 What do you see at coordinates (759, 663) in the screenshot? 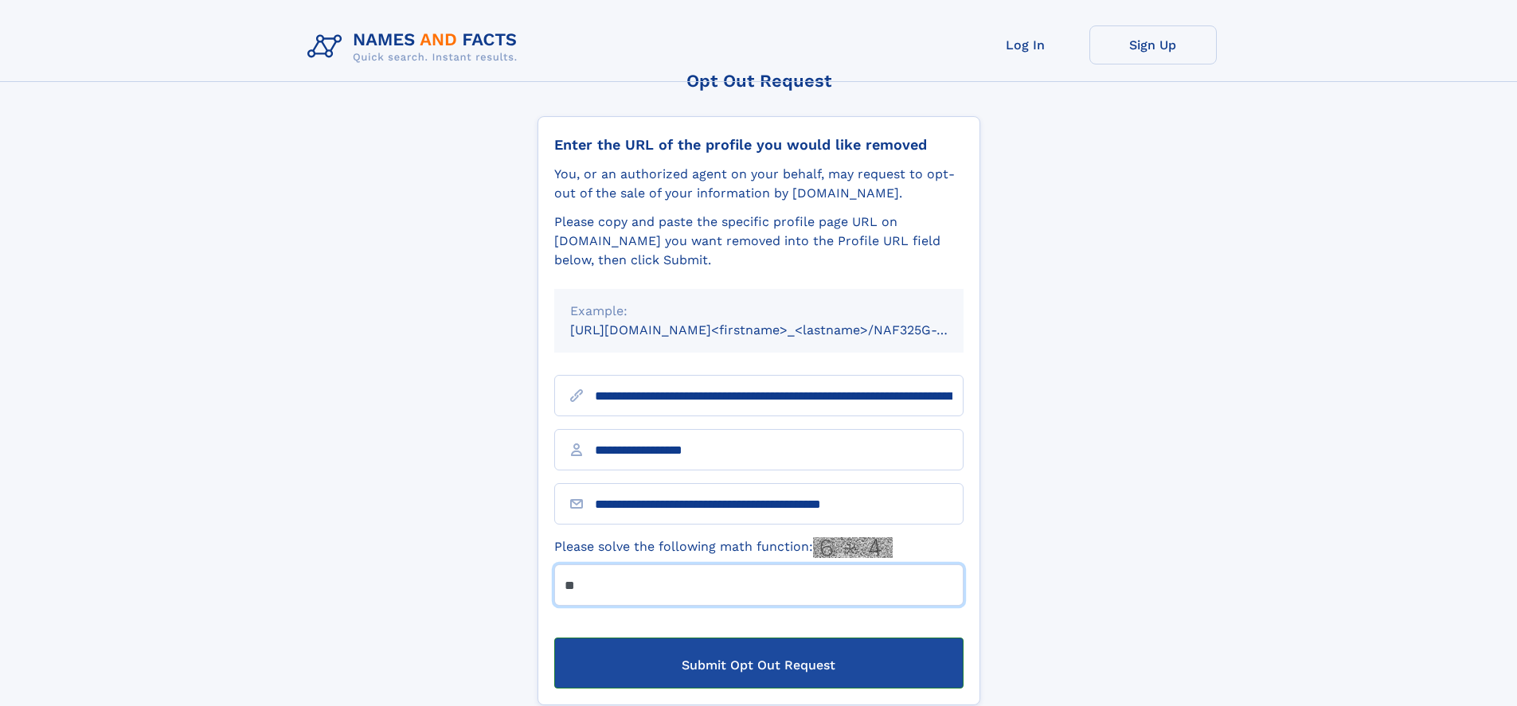
I see `button: Submit Opt Out Request` at bounding box center [759, 663].